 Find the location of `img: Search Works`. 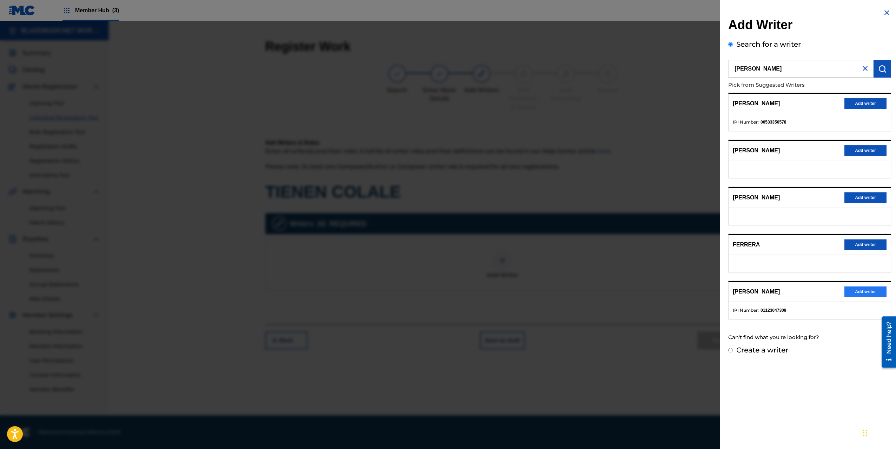

img: Search Works is located at coordinates (882, 69).